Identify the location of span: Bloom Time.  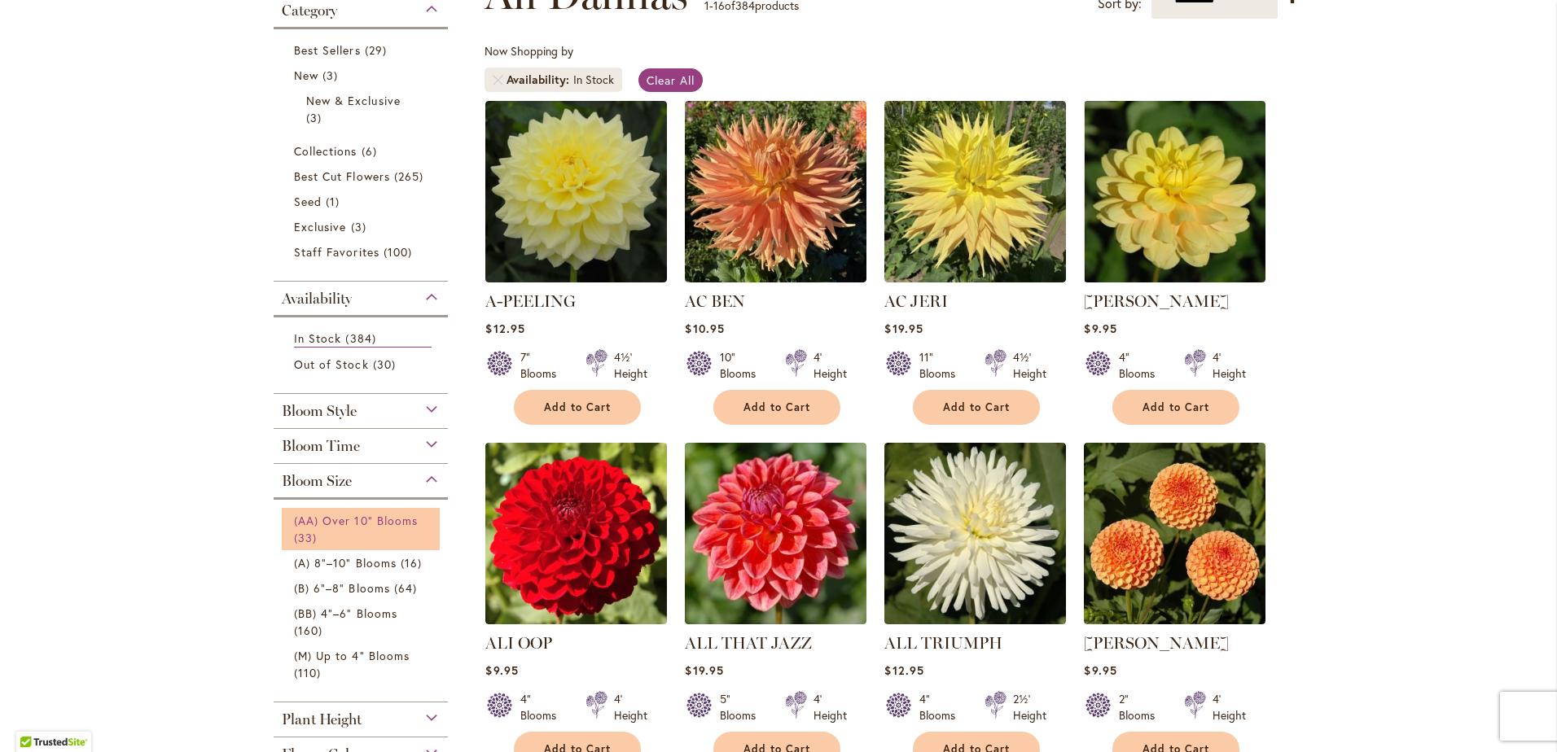
(321, 446).